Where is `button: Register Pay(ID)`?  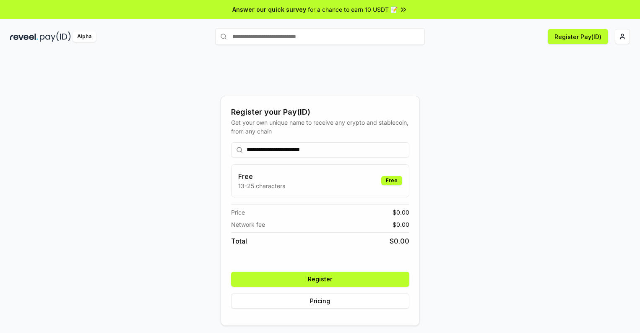 button: Register Pay(ID) is located at coordinates (578, 37).